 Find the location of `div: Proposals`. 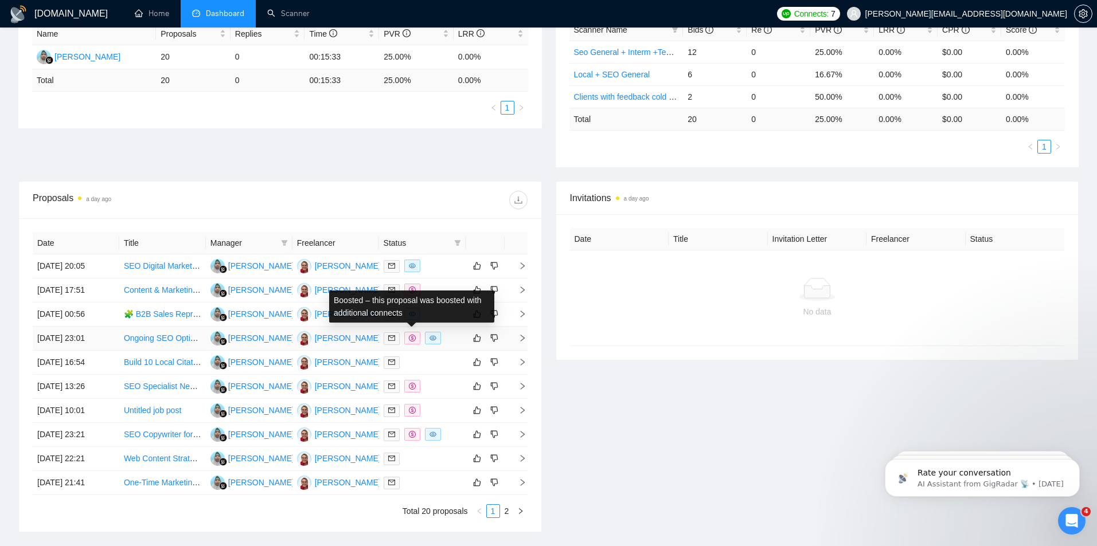

div: Proposals is located at coordinates (156, 200).